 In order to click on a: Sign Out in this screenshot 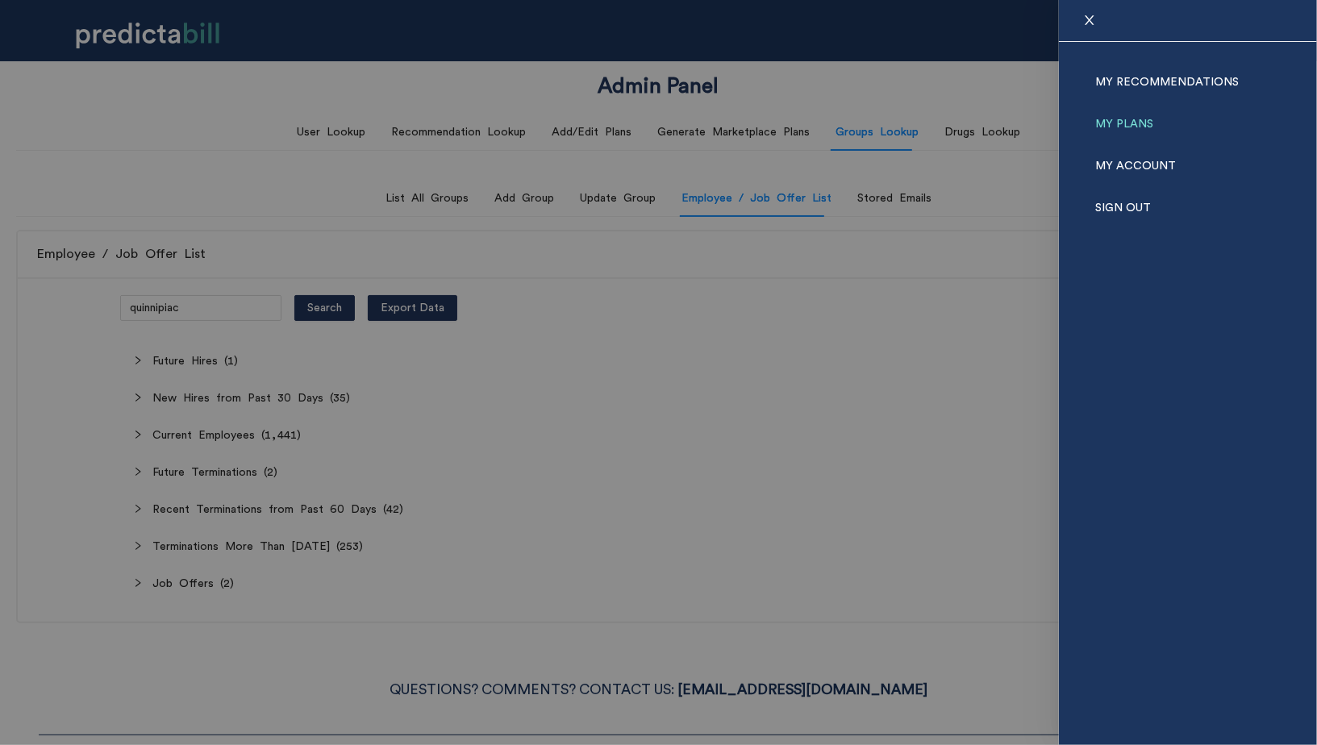, I will do `click(1122, 208)`.